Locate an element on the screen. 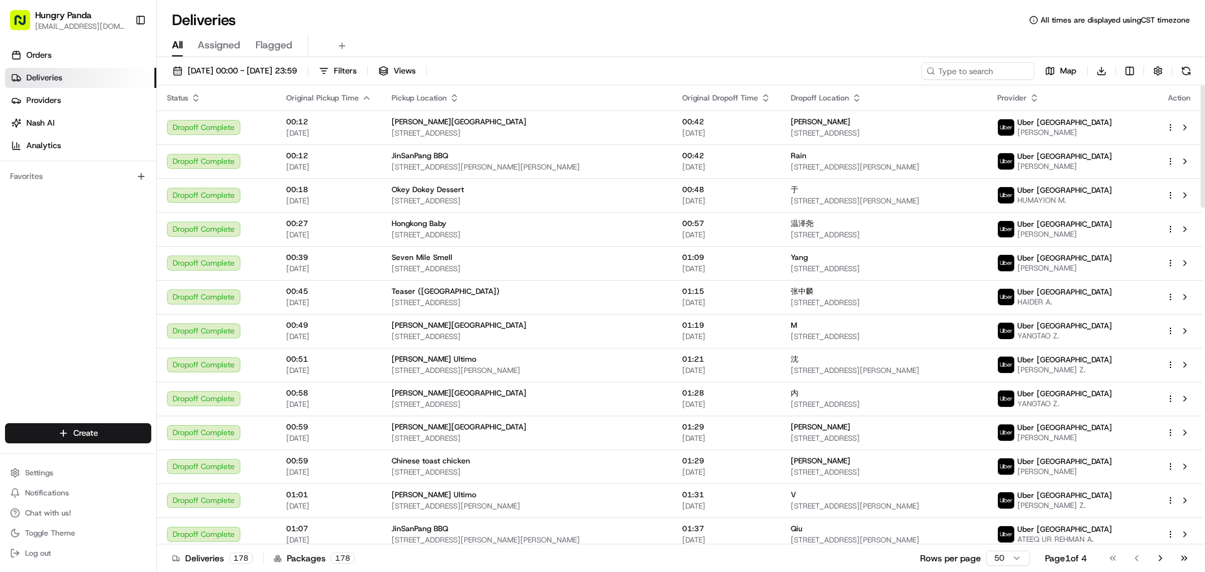 This screenshot has height=572, width=1205. span: Filters is located at coordinates (345, 71).